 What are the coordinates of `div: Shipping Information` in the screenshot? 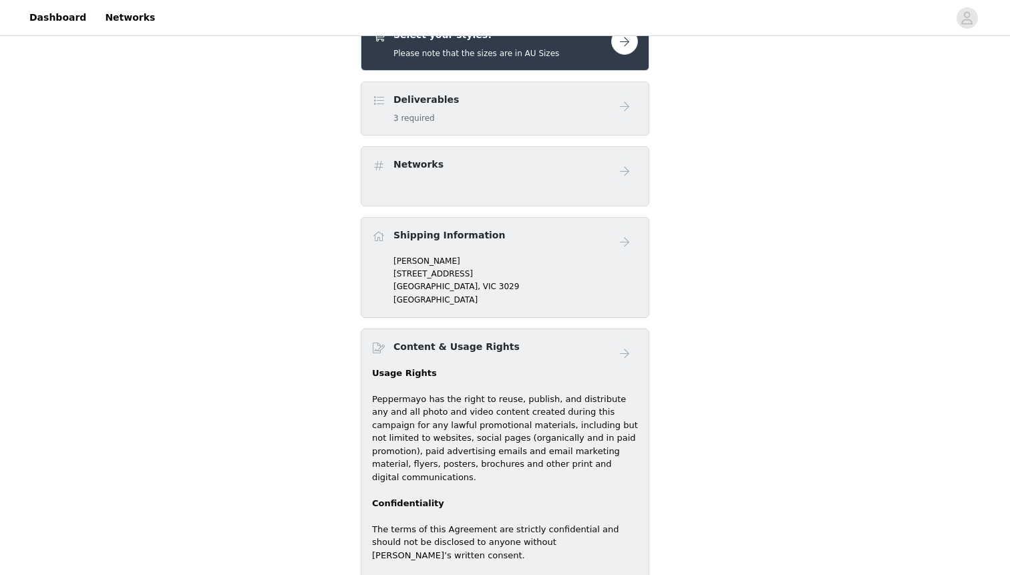 It's located at (505, 267).